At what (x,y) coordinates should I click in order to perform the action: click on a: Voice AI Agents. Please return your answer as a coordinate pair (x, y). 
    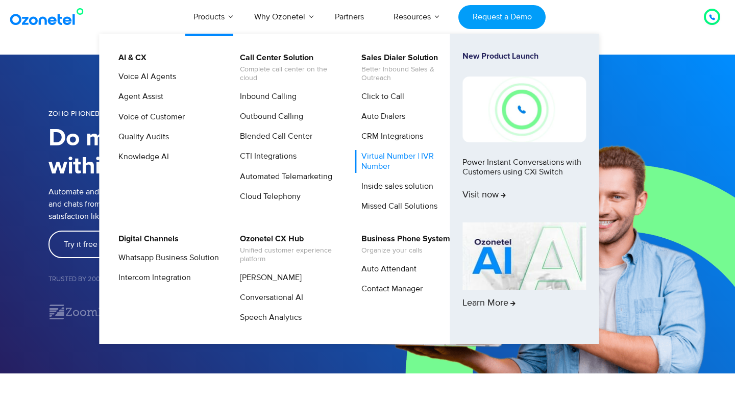
    Looking at the image, I should click on (145, 77).